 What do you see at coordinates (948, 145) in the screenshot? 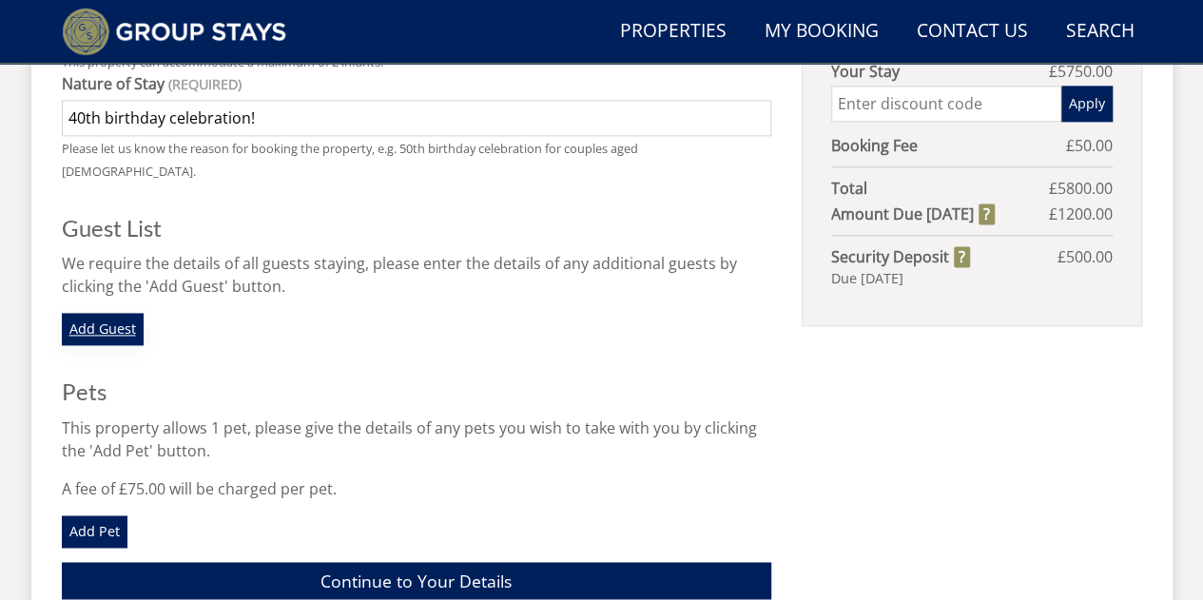
I see `strong: Booking Fee` at bounding box center [948, 145].